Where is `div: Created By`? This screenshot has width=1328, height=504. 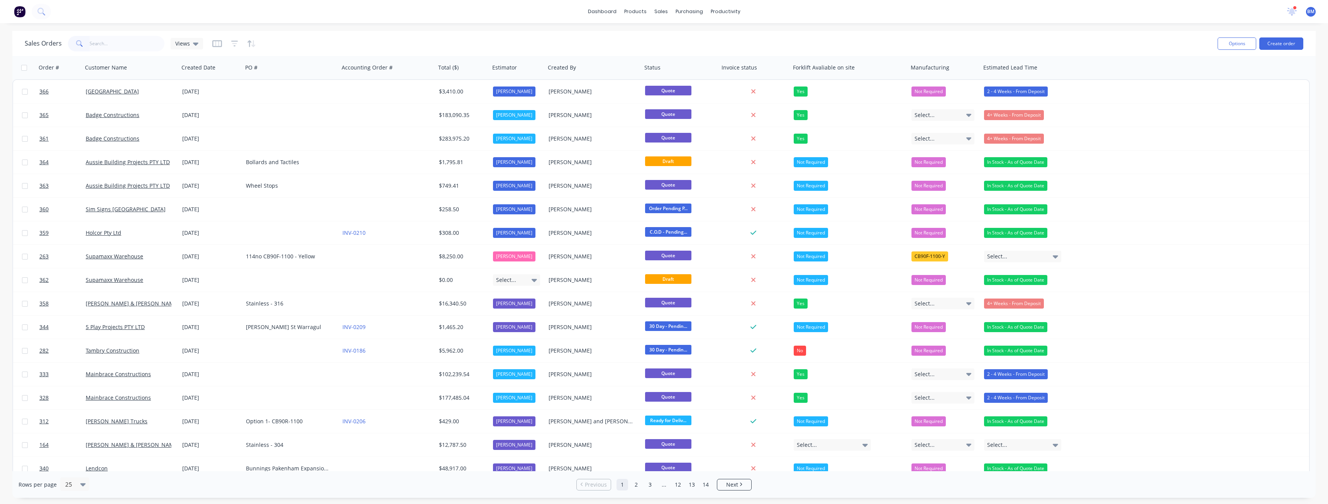 div: Created By is located at coordinates (562, 68).